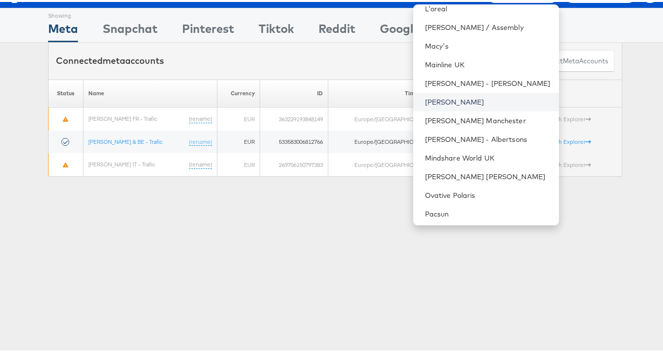 The width and height of the screenshot is (663, 352). What do you see at coordinates (294, 91) in the screenshot?
I see `th: ID` at bounding box center [294, 91].